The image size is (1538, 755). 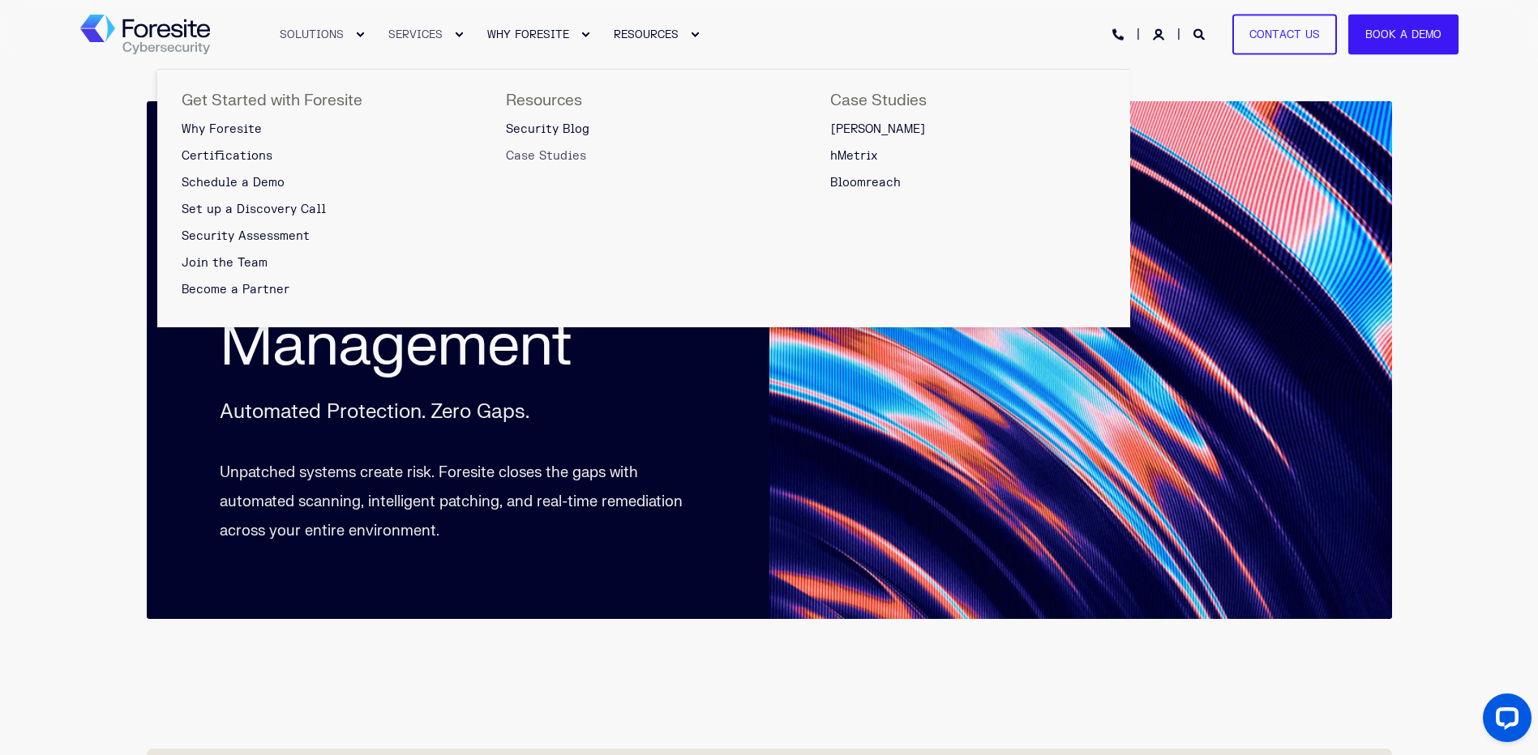 I want to click on span: Why Foresite, so click(x=221, y=129).